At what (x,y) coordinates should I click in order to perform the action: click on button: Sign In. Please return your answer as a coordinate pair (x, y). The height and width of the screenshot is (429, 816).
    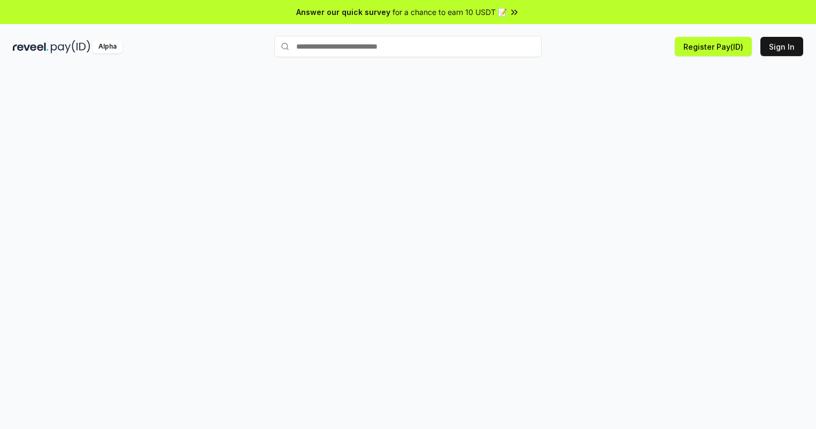
    Looking at the image, I should click on (782, 47).